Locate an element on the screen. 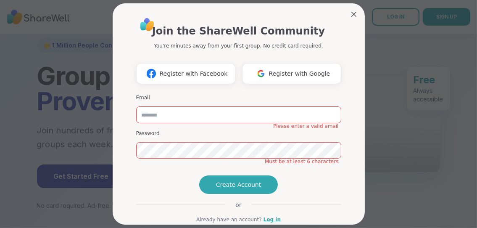  button: Register with Google is located at coordinates (291, 74).